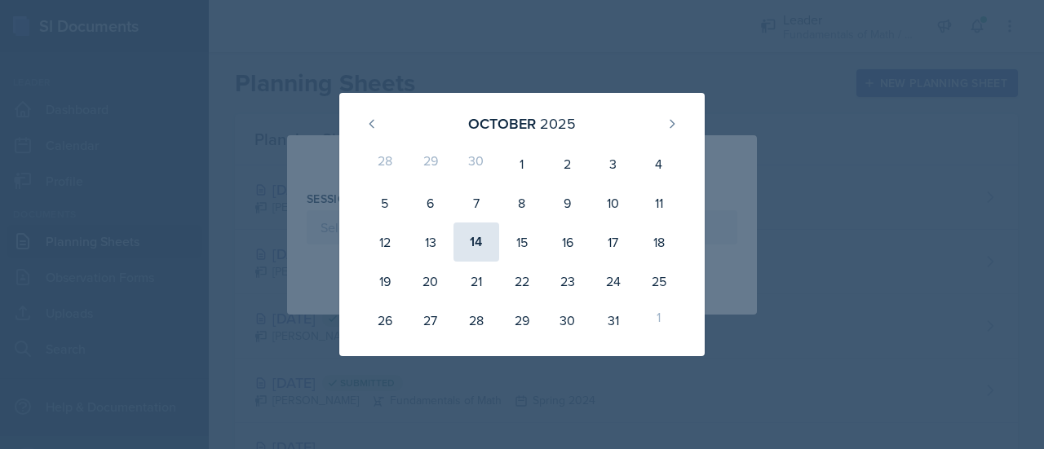  What do you see at coordinates (613, 242) in the screenshot?
I see `div: 17` at bounding box center [613, 242].